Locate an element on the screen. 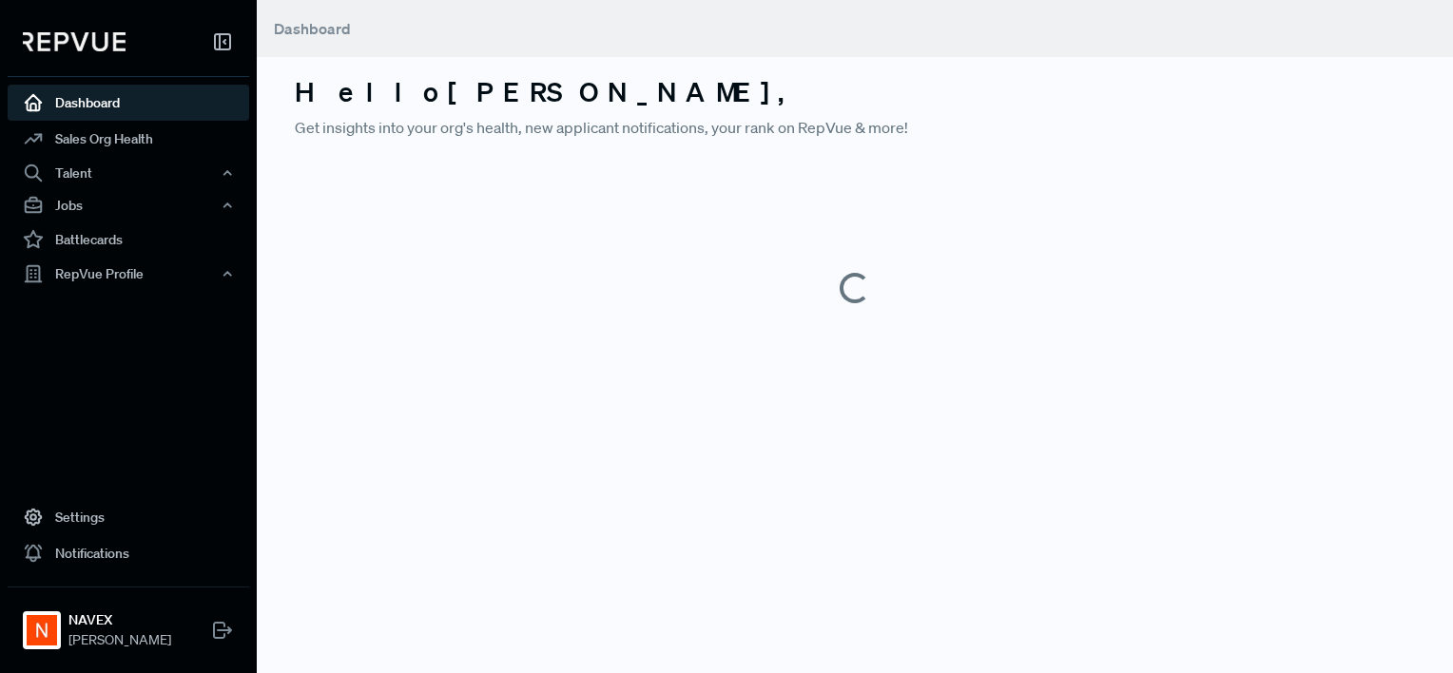 The width and height of the screenshot is (1453, 673). div: Jobs is located at coordinates (128, 205).